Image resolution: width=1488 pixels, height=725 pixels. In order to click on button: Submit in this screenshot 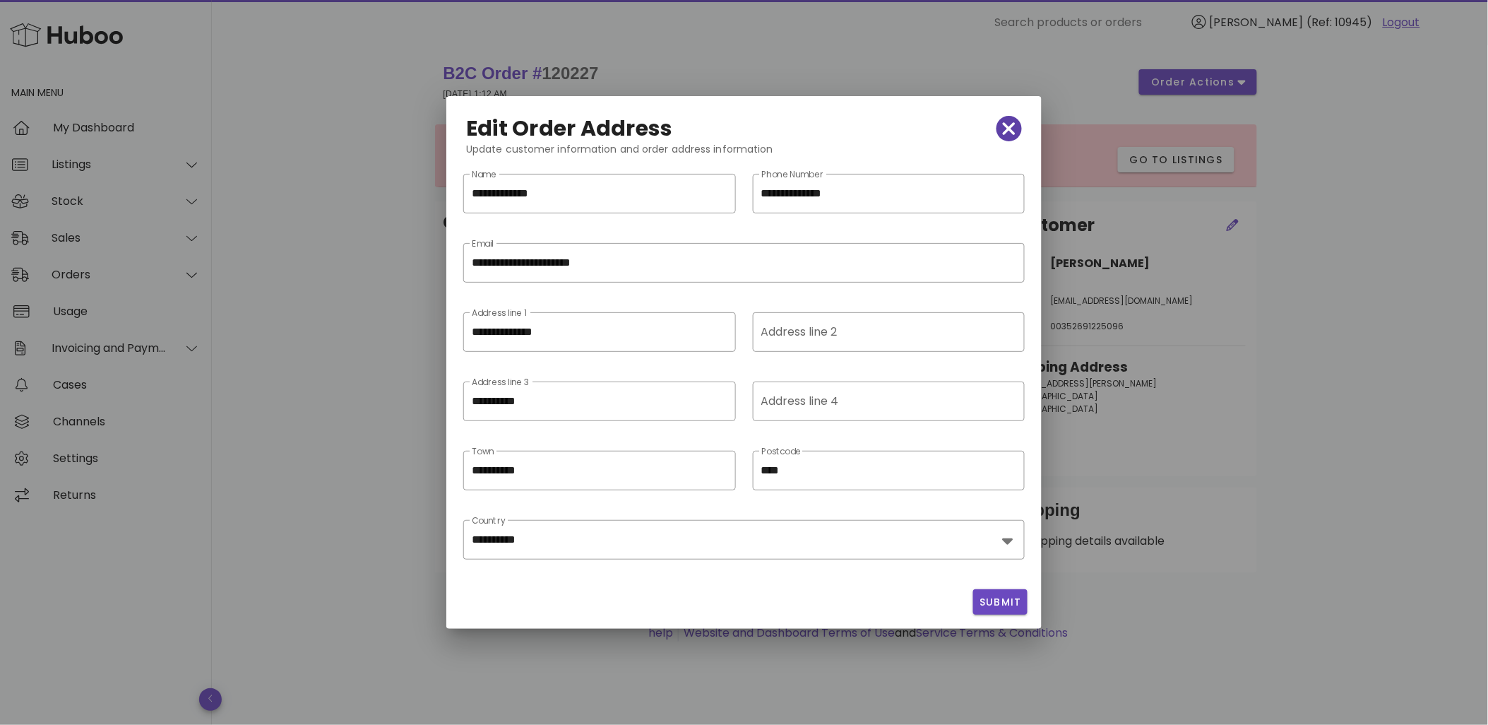, I will do `click(1000, 602)`.